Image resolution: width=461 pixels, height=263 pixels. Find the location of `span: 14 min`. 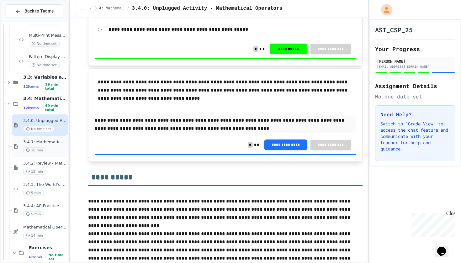

span: 14 min is located at coordinates (35, 236).